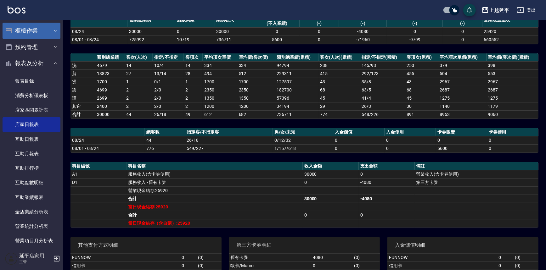 The width and height of the screenshot is (546, 270). I want to click on a: 消費分析儀表板, so click(31, 96).